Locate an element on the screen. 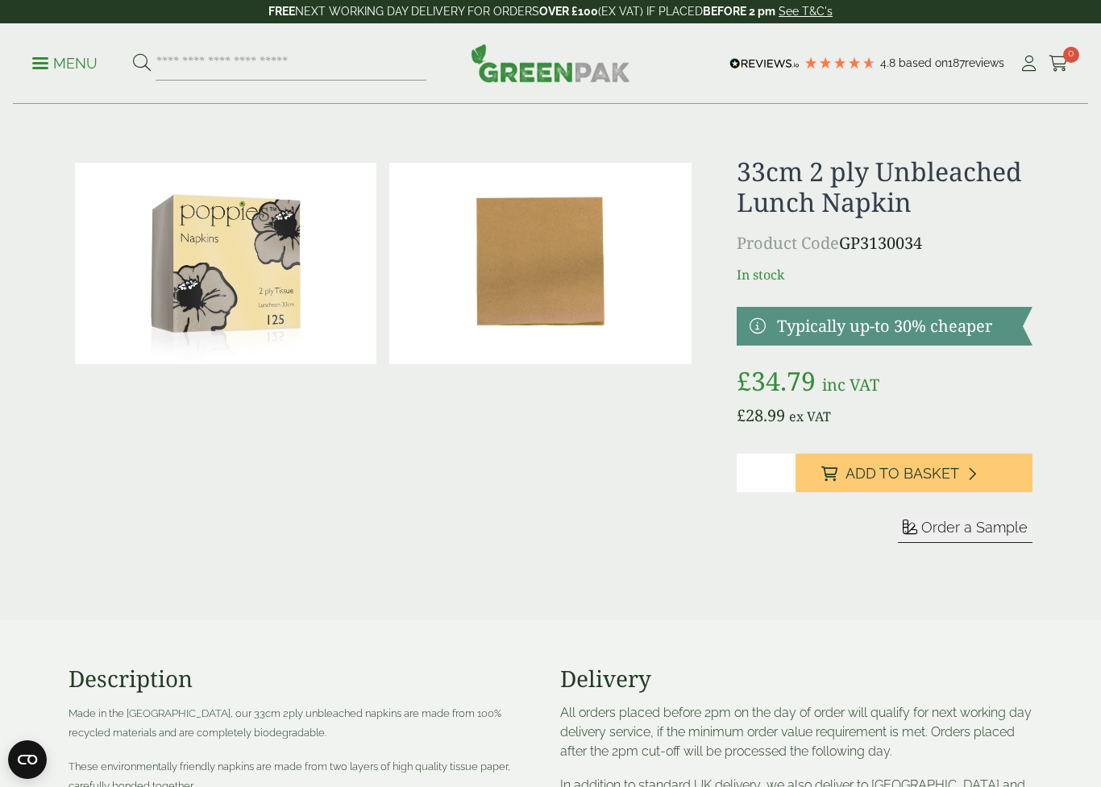 The width and height of the screenshot is (1101, 787). p: In stock is located at coordinates (884, 275).